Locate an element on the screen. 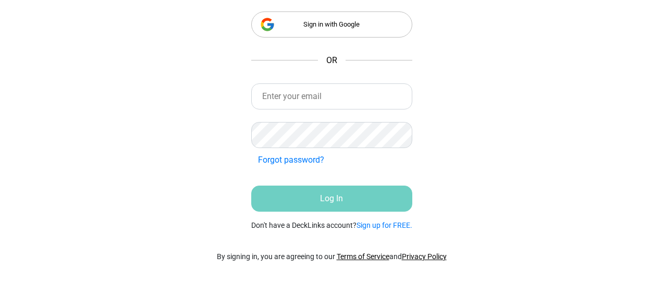 Image resolution: width=663 pixels, height=293 pixels. a: Terms of Service is located at coordinates (363, 257).